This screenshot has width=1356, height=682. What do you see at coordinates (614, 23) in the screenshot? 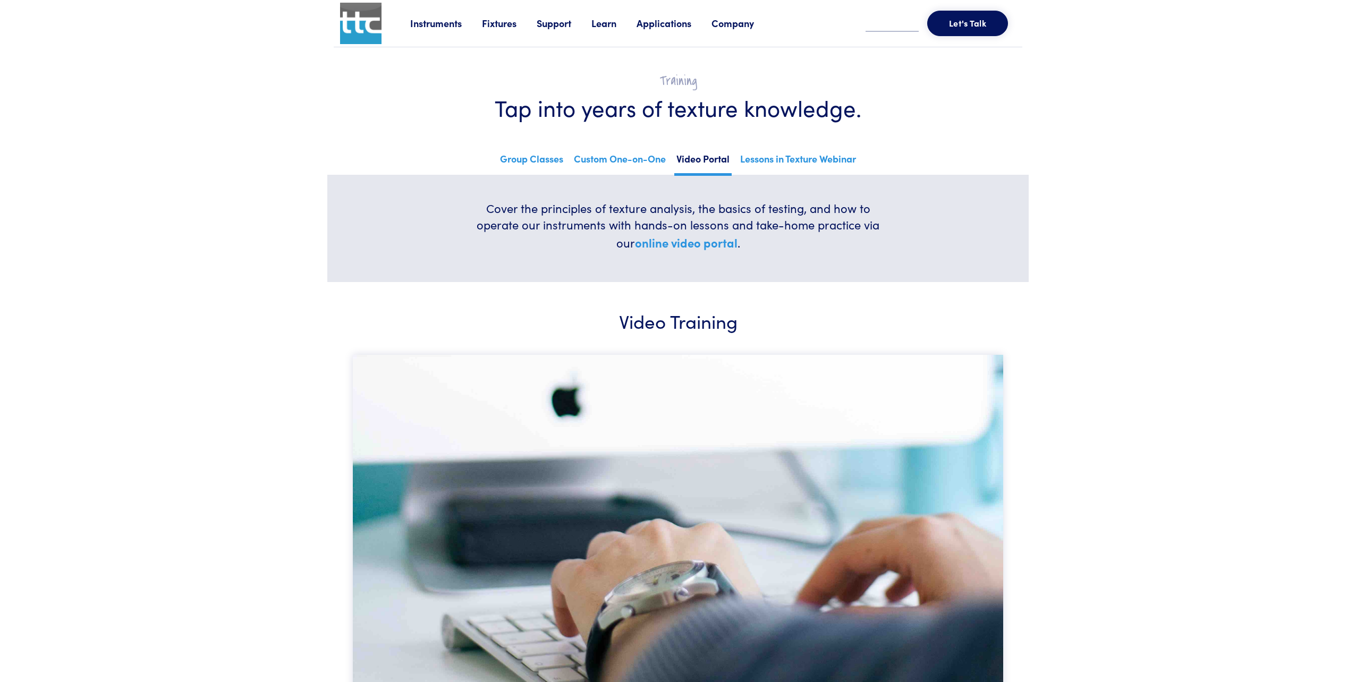
I see `a: Learn` at bounding box center [614, 23].